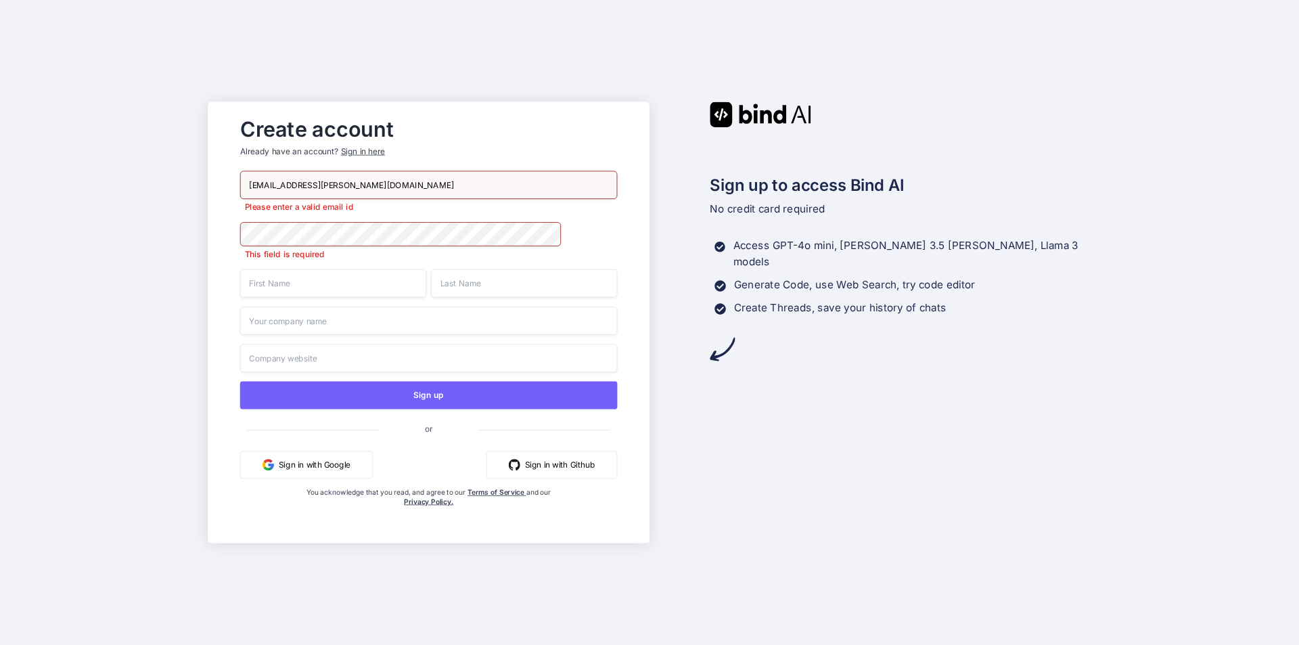 This screenshot has height=645, width=1299. I want to click on a: Privacy Policy., so click(428, 500).